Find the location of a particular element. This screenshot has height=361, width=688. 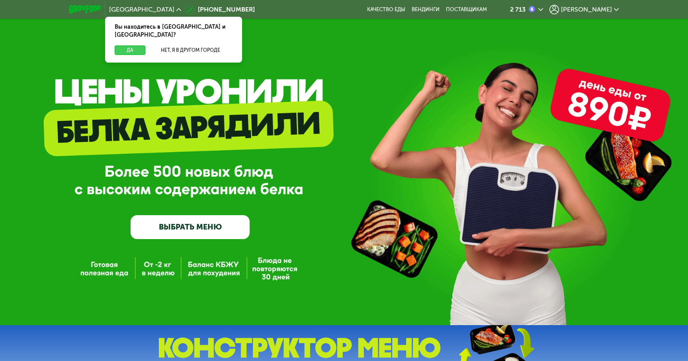

a: ВЫБРАТЬ МЕНЮ is located at coordinates (190, 227).